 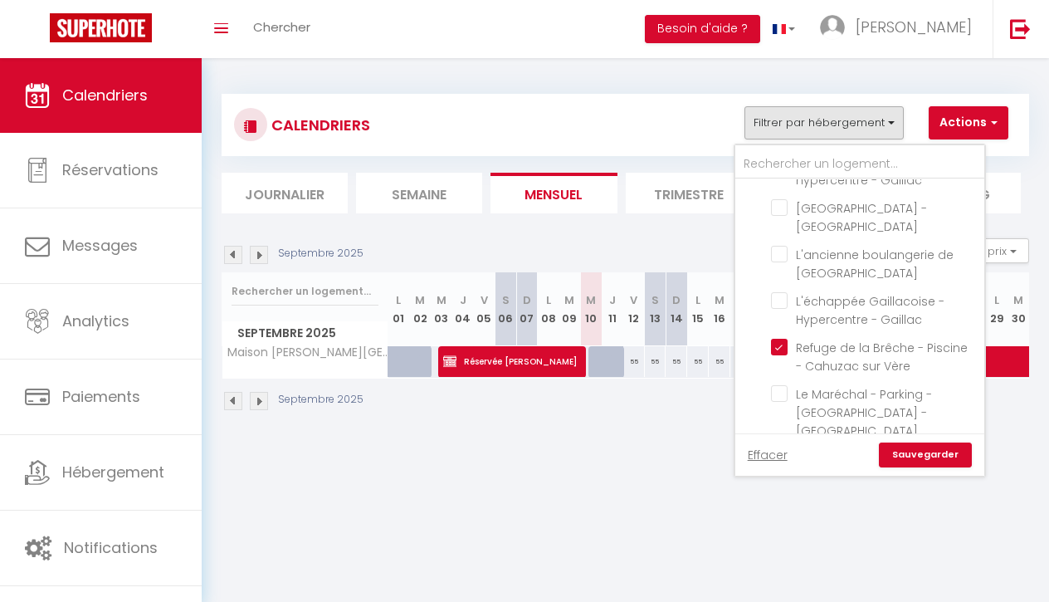 I want to click on img: Super Booking, so click(x=100, y=27).